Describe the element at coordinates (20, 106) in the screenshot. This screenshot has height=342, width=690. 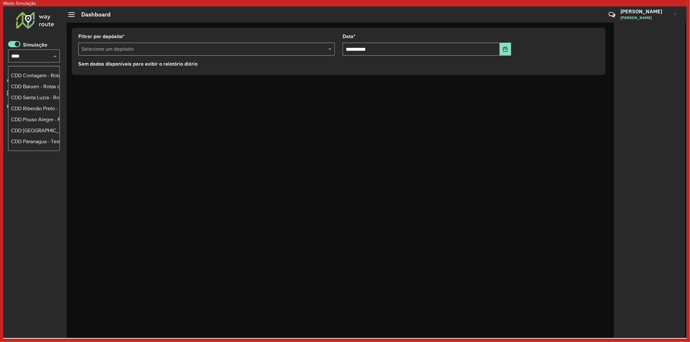
I see `a: Tático` at that location.